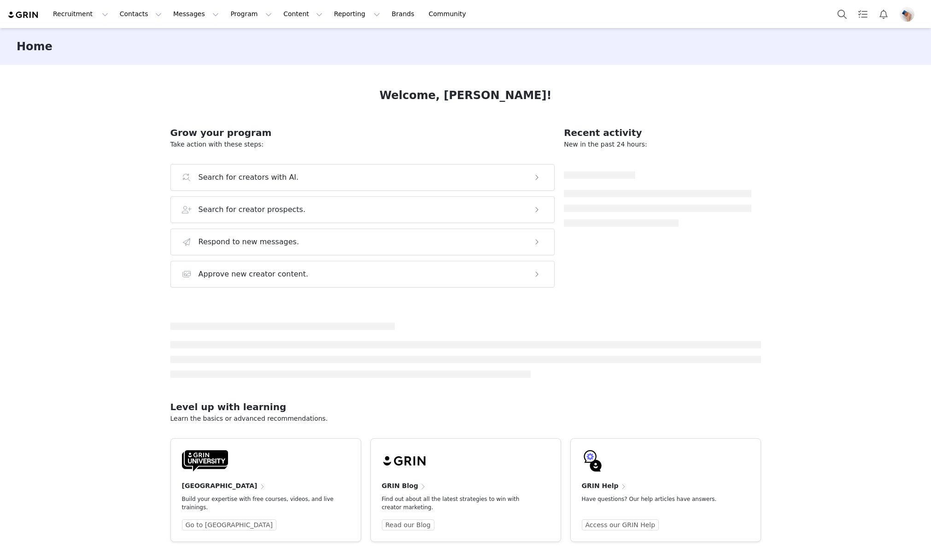  I want to click on button: Reporting, so click(357, 14).